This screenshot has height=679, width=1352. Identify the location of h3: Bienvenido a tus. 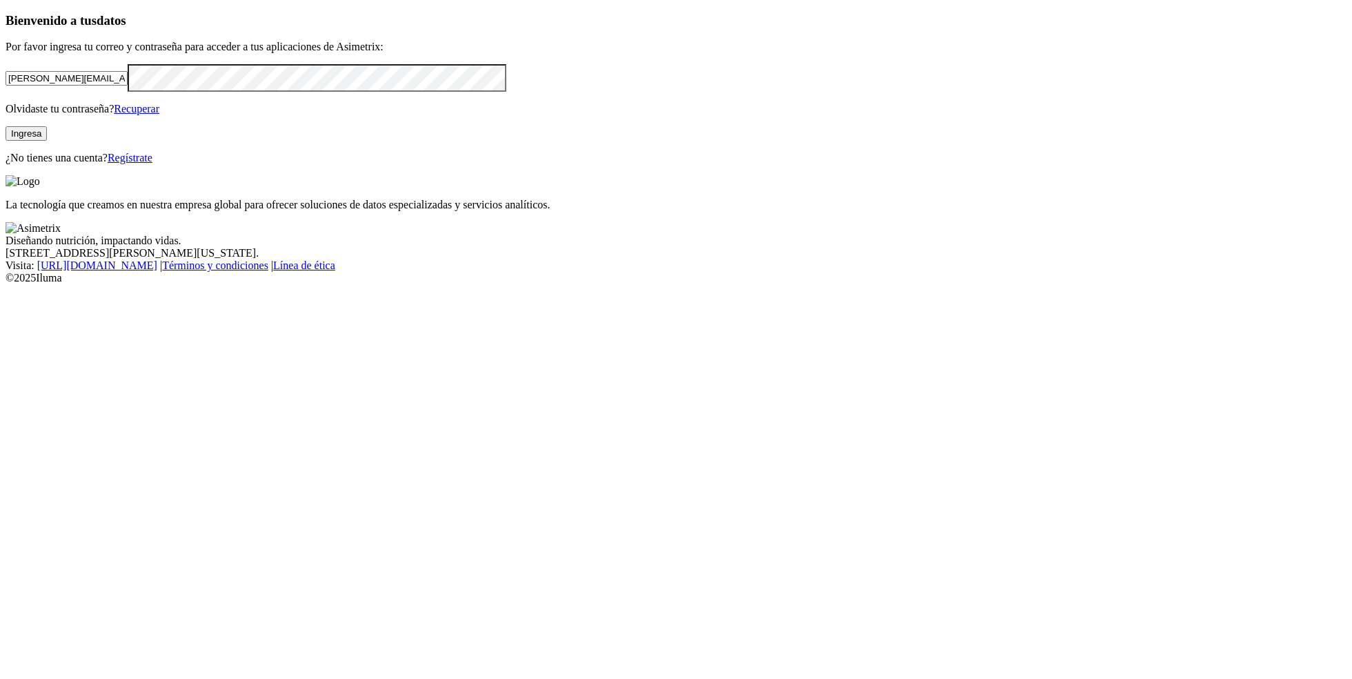
(676, 21).